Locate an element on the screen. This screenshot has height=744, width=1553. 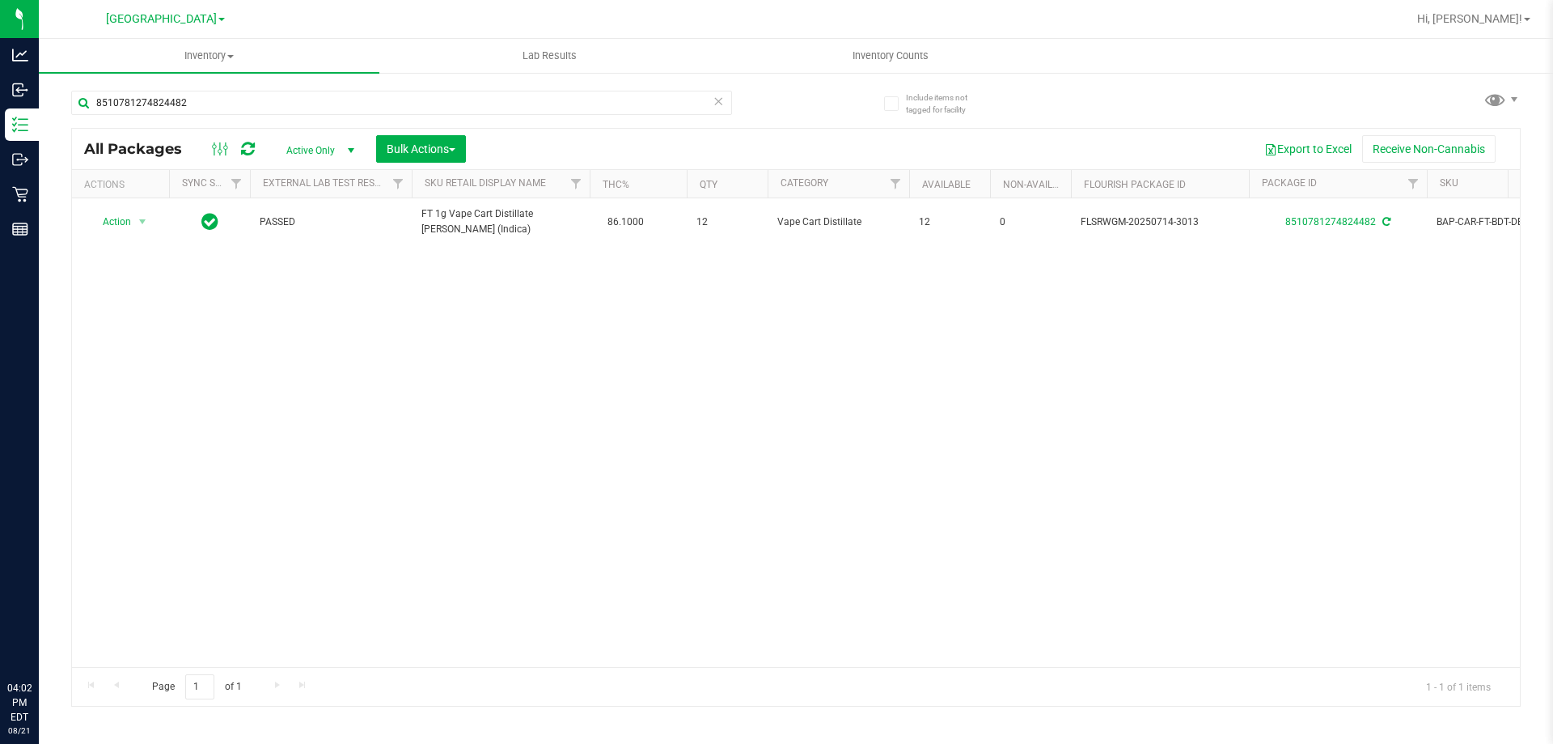
inline-svg: Outbound is located at coordinates (20, 159).